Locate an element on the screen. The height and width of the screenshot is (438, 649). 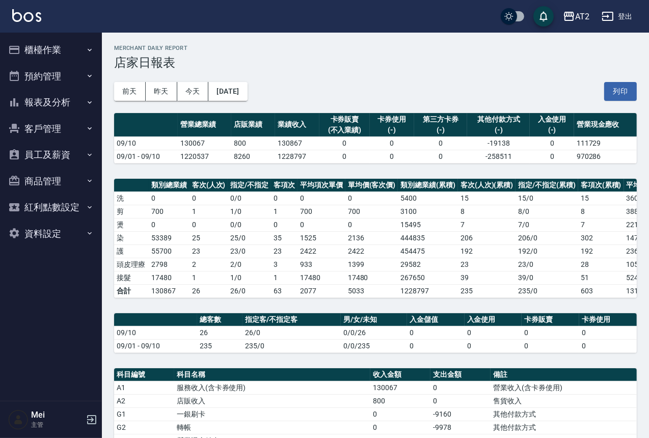
td: 09/10 is located at coordinates (155, 333).